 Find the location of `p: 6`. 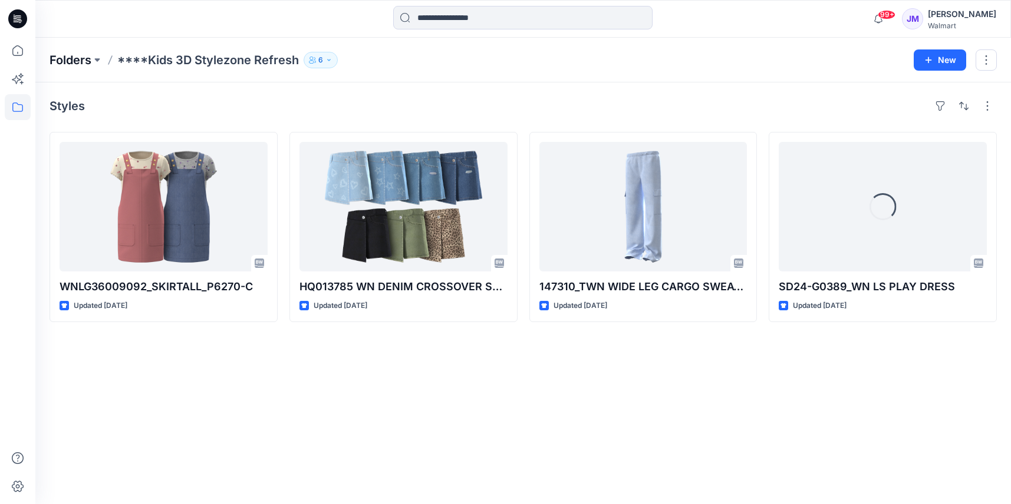

p: 6 is located at coordinates (321, 60).